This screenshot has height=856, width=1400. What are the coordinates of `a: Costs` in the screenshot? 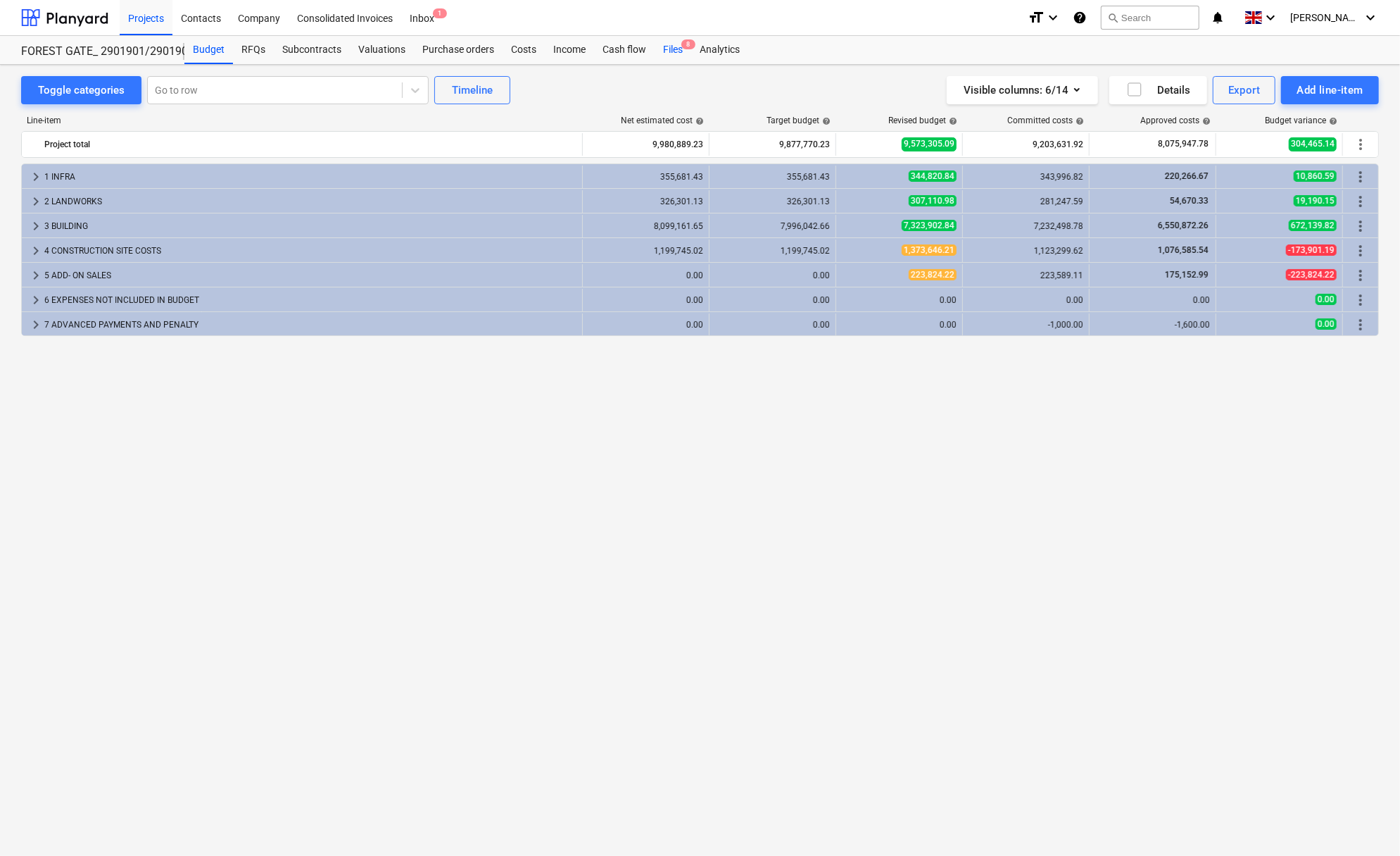 It's located at (524, 50).